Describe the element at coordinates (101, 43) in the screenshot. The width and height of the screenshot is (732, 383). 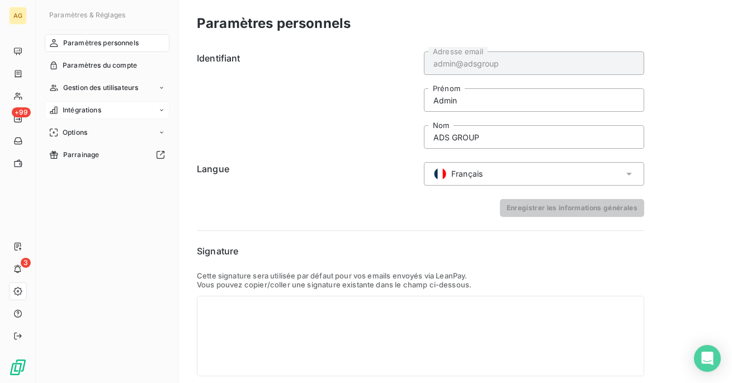
I see `span: Paramètres personnels` at that location.